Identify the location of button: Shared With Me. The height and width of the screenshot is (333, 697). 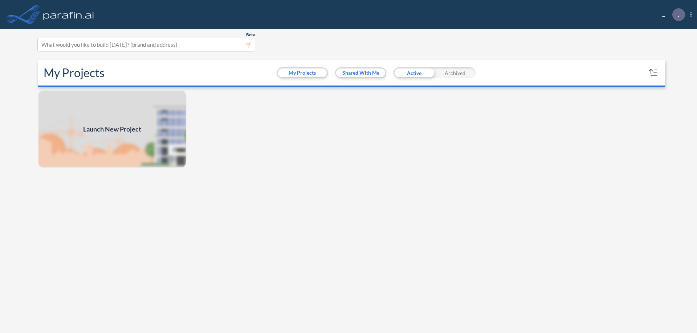
(360, 73).